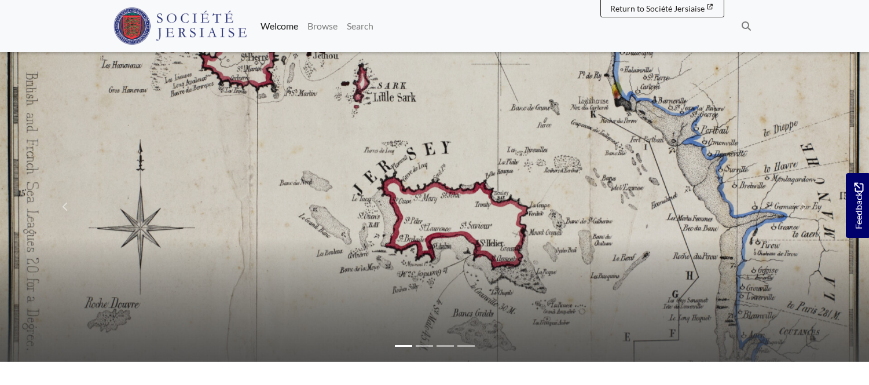 Image resolution: width=869 pixels, height=385 pixels. Describe the element at coordinates (180, 26) in the screenshot. I see `a: Société Jersiaise logo` at that location.